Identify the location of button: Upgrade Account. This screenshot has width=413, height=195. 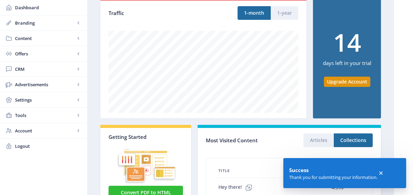
(347, 82).